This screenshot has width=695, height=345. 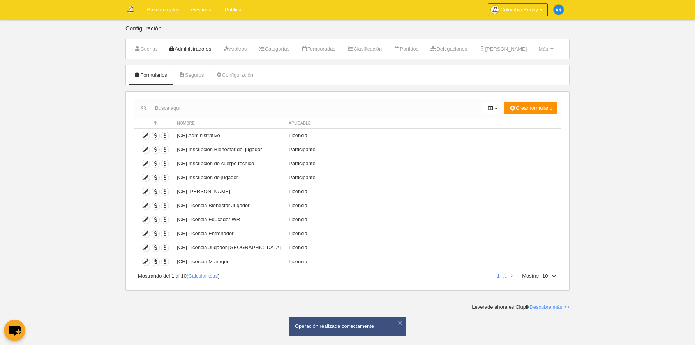 What do you see at coordinates (145, 49) in the screenshot?
I see `a: Cuenta` at bounding box center [145, 49].